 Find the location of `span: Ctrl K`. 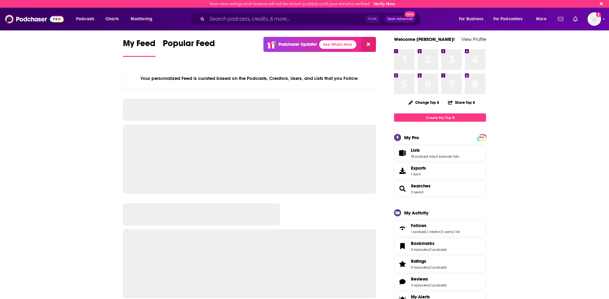

span: Ctrl K is located at coordinates (372, 19).